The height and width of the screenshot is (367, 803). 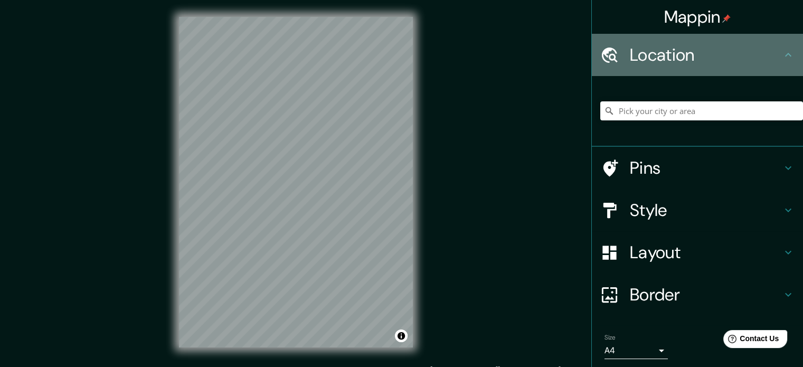 I want to click on div: Style, so click(x=698, y=210).